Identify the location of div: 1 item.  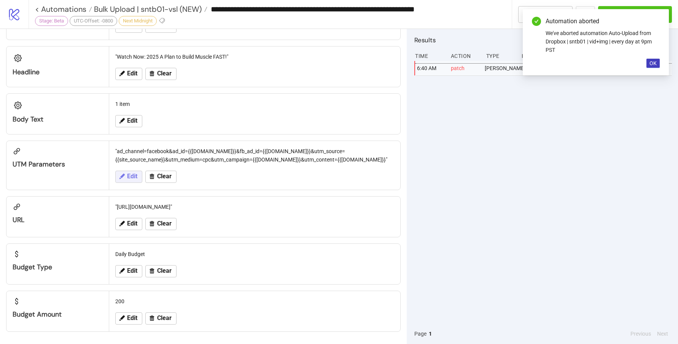
(255, 104).